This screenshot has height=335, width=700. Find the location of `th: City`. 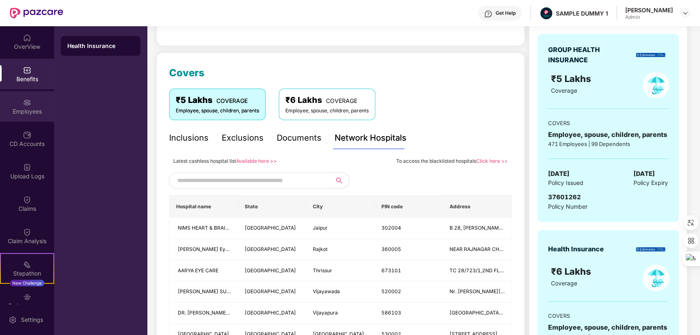

th: City is located at coordinates (340, 207).